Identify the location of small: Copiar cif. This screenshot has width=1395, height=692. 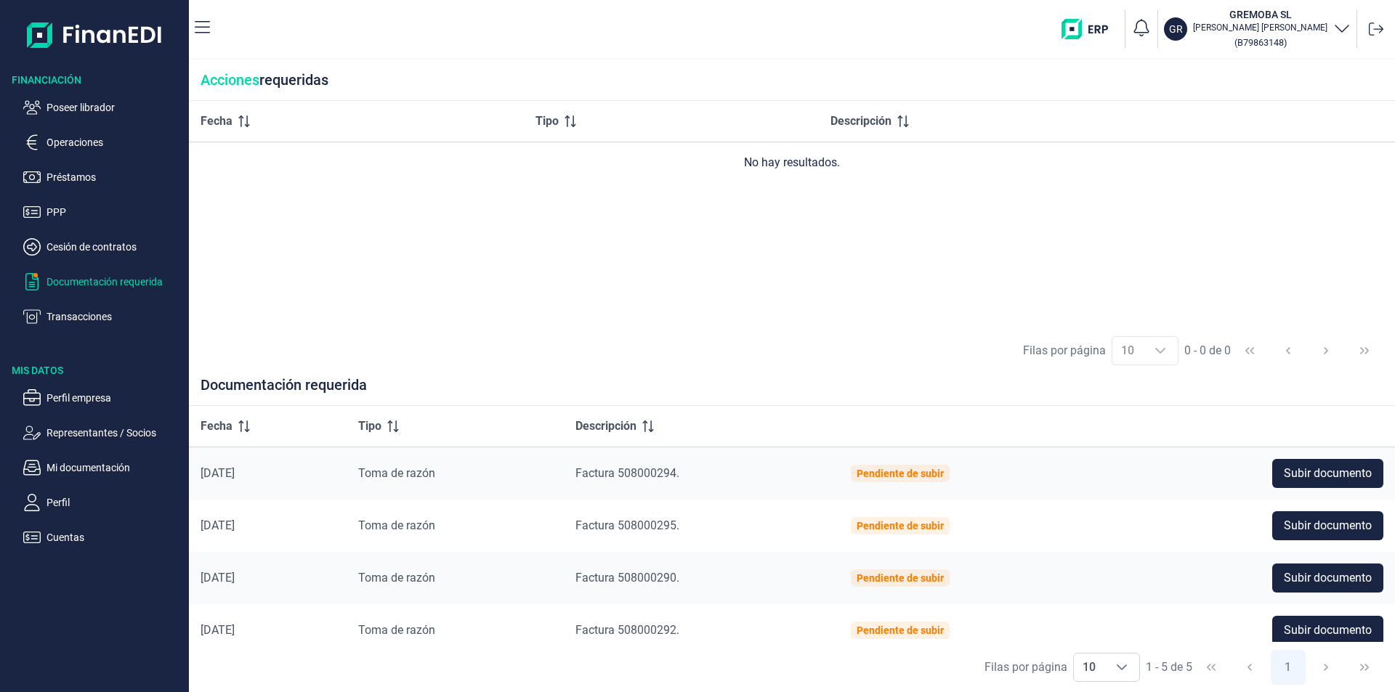
(1261, 42).